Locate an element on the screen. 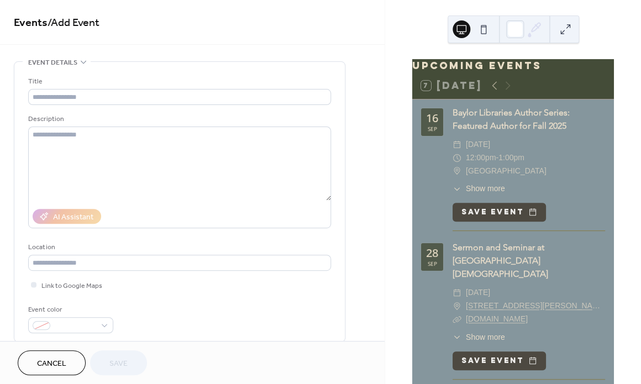 The image size is (641, 384). div: Description is located at coordinates (178, 119).